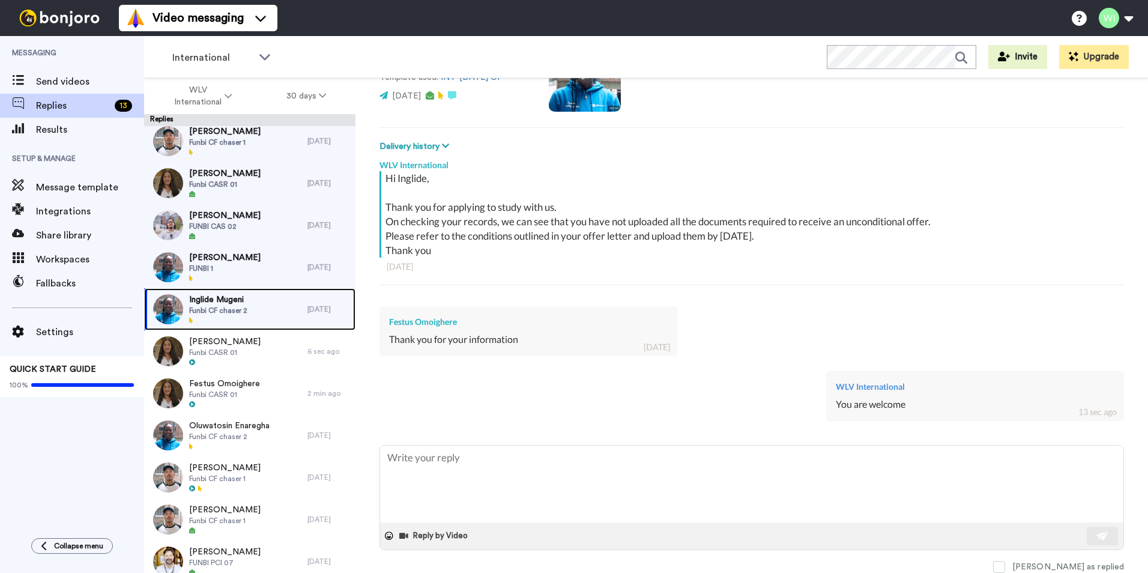 The width and height of the screenshot is (1148, 573). I want to click on span: QUICK START GUIDE, so click(53, 369).